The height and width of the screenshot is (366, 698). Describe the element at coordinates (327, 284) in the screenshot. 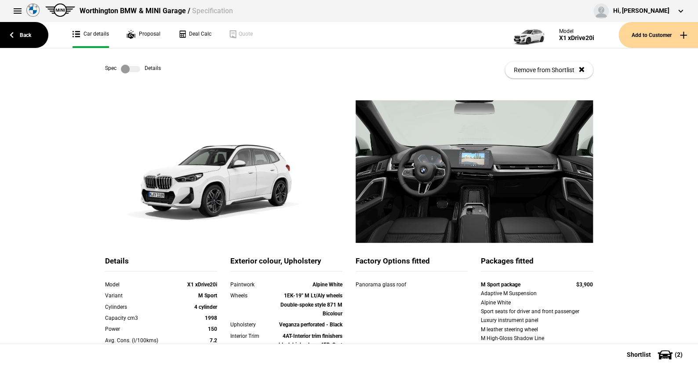

I see `strong: Alpine White` at that location.